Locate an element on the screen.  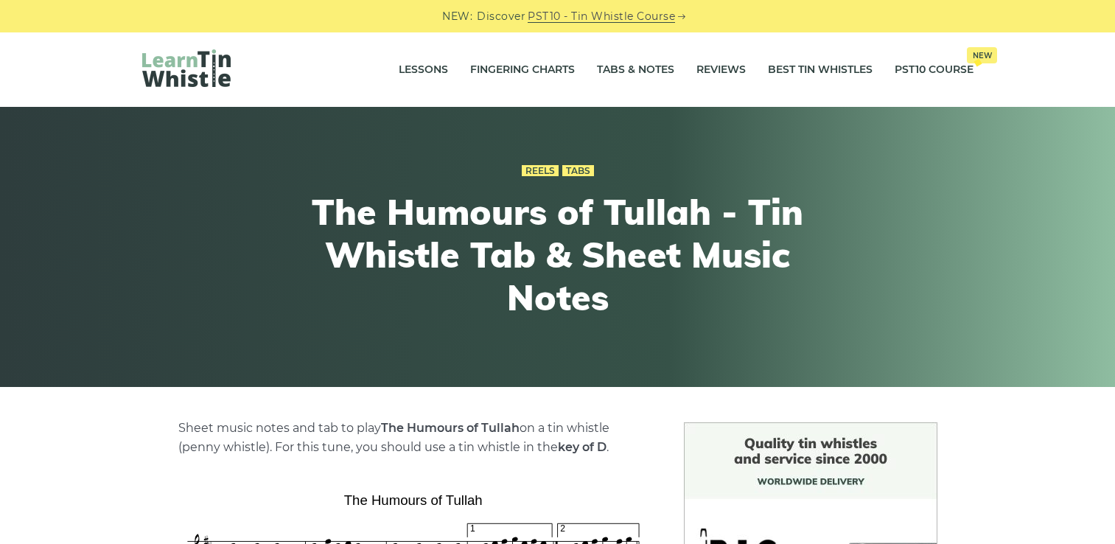
a: Tabs is located at coordinates (578, 171).